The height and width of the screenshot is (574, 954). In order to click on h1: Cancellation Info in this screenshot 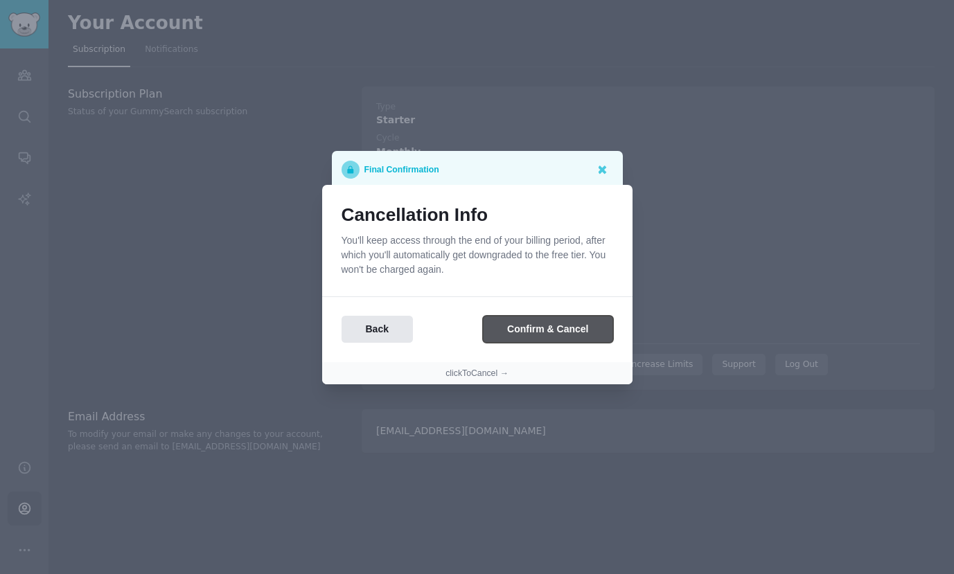, I will do `click(477, 216)`.